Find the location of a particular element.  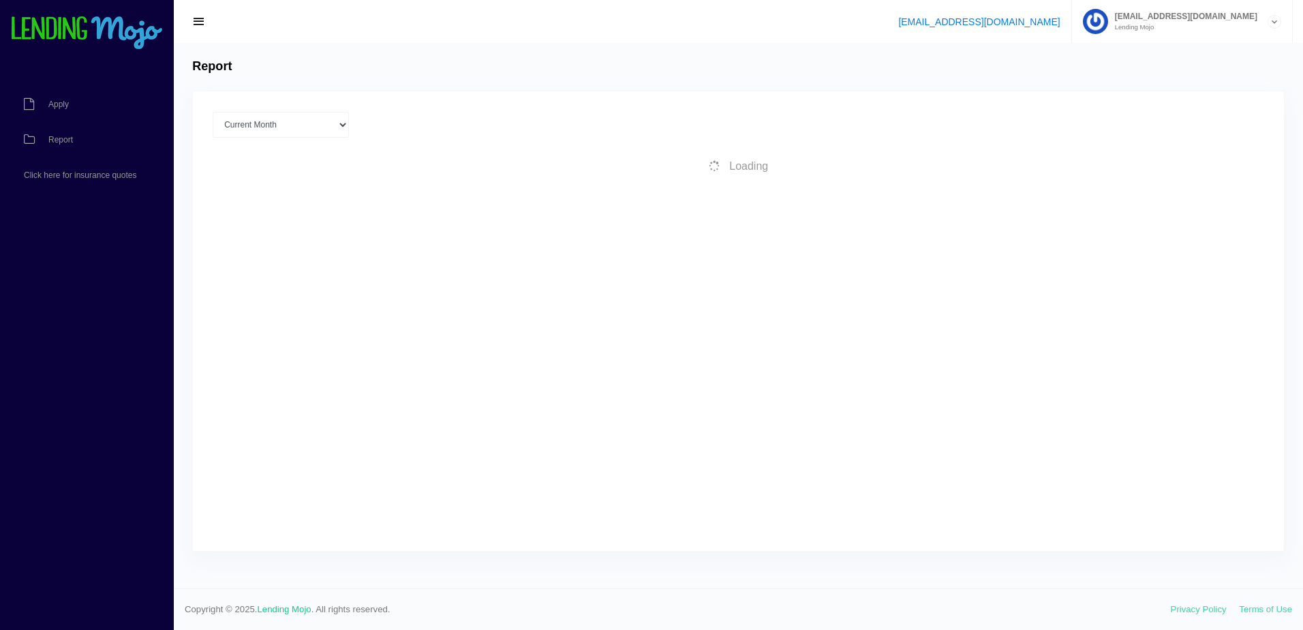

span: Copyright © 2025. . All rights reserved. is located at coordinates (678, 609).